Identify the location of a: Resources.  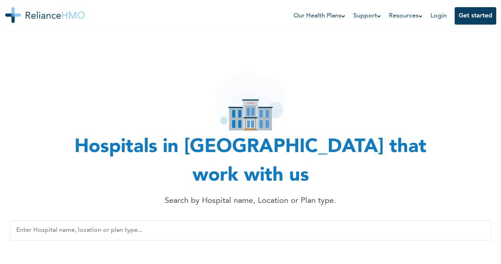
(406, 16).